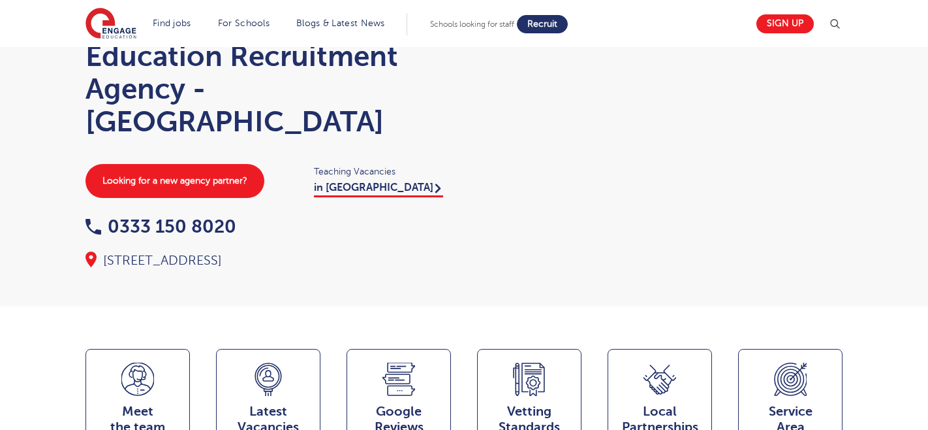 This screenshot has height=430, width=928. What do you see at coordinates (172, 23) in the screenshot?
I see `a: Find jobs` at bounding box center [172, 23].